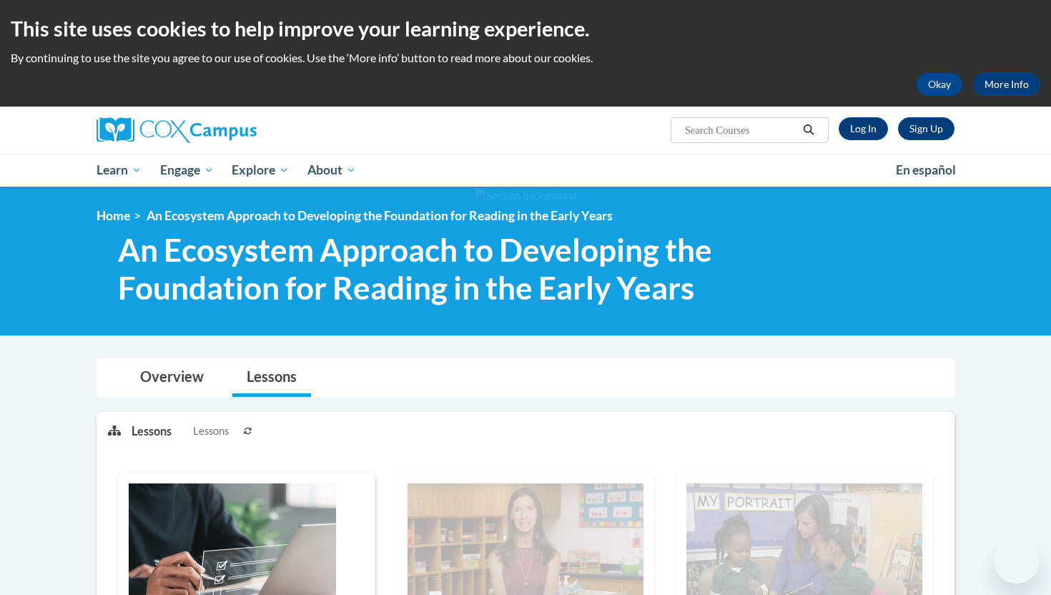 The width and height of the screenshot is (1051, 595). Describe the element at coordinates (525, 196) in the screenshot. I see `img: Section background` at that location.